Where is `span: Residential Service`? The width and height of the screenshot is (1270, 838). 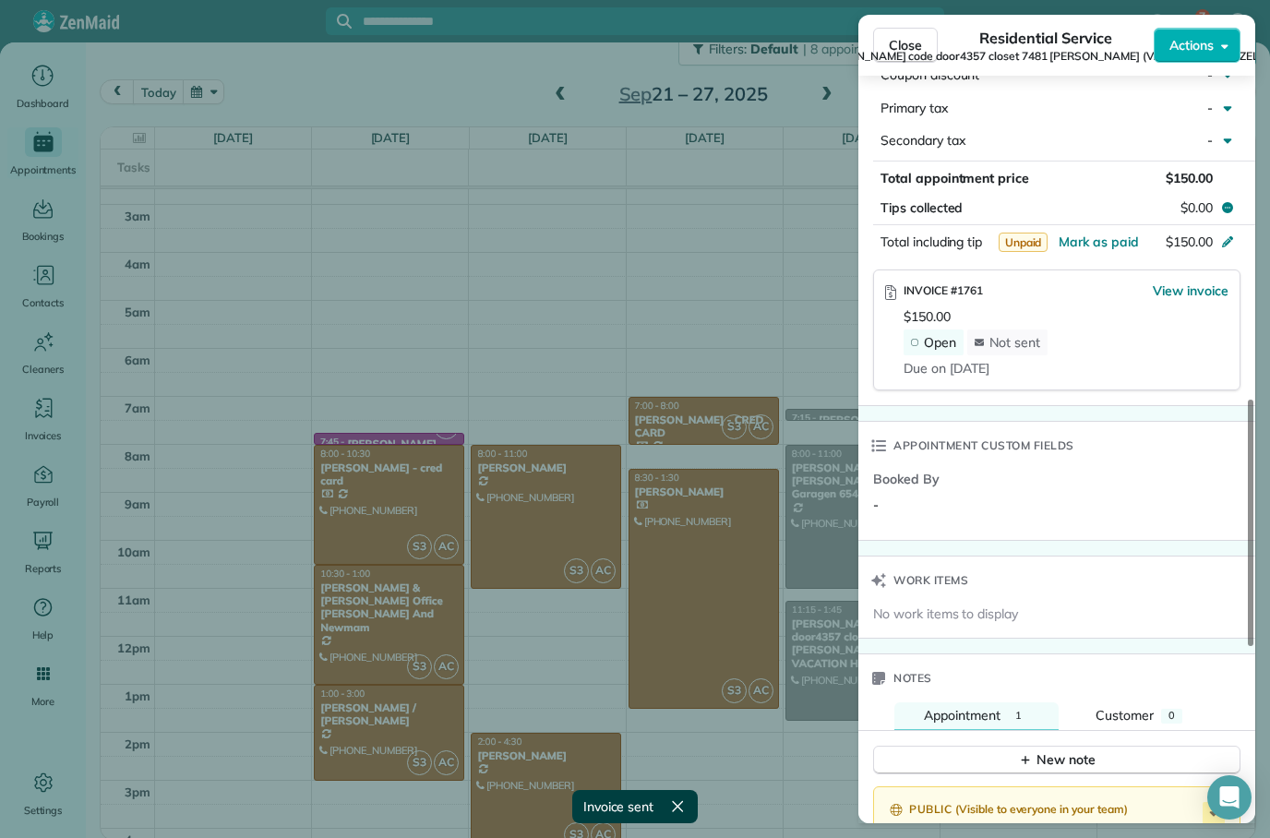 span: Residential Service is located at coordinates (1044, 38).